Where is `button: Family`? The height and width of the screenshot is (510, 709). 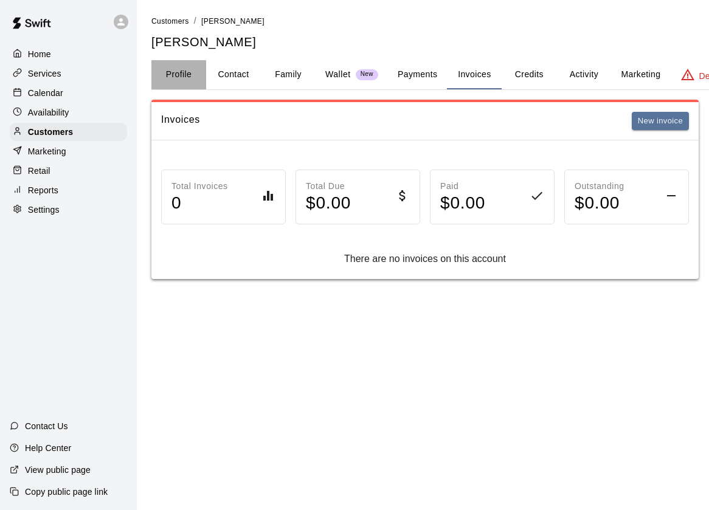
button: Family is located at coordinates (288, 75).